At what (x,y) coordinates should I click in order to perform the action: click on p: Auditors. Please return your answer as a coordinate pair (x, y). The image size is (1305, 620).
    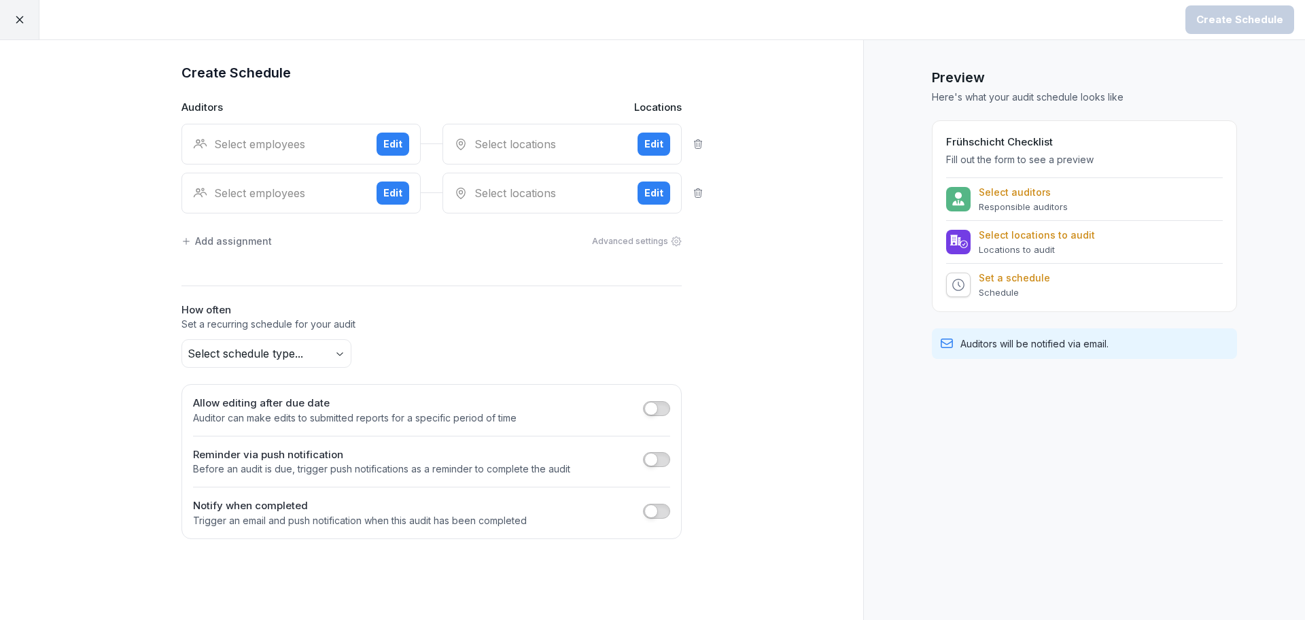
    Looking at the image, I should click on (202, 107).